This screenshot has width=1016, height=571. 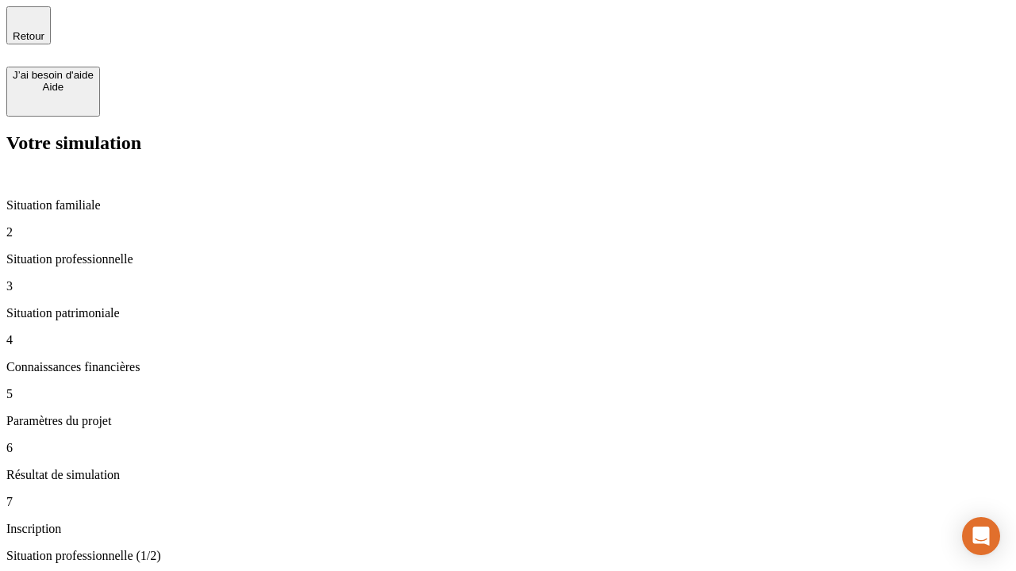 I want to click on p: 4, so click(x=508, y=340).